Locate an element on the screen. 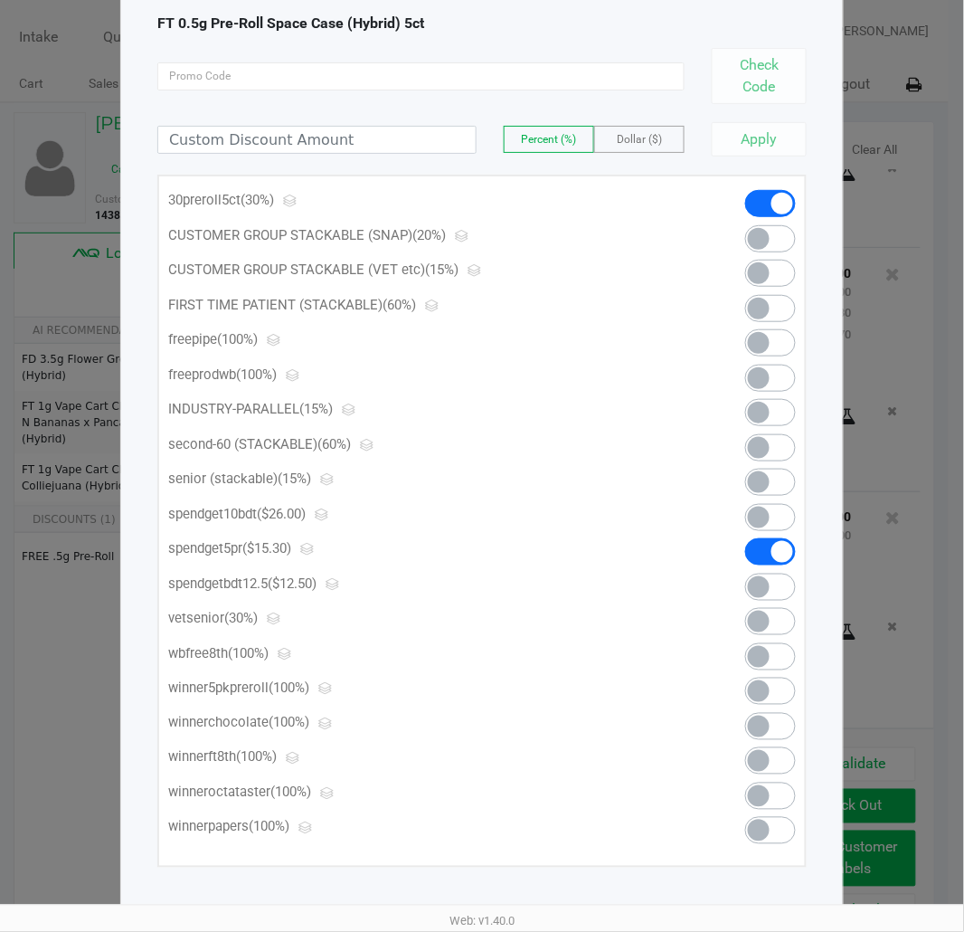 The width and height of the screenshot is (964, 932). p: second-60 (STACKABLE) is located at coordinates (427, 444).